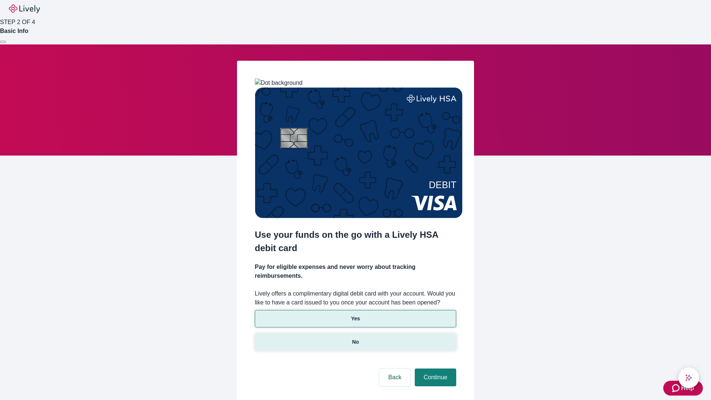 The width and height of the screenshot is (711, 400). Describe the element at coordinates (24, 9) in the screenshot. I see `img: Lively` at that location.